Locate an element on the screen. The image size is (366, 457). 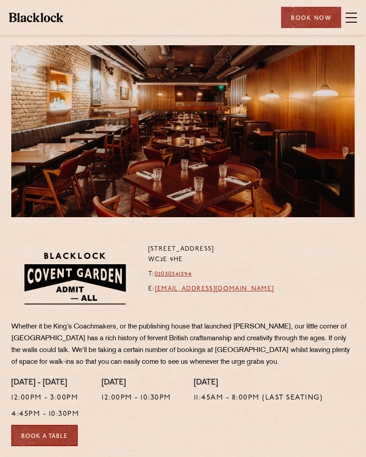
img: BLA_1470_CoventGarden_Website_Solid.svg is located at coordinates (74, 278).